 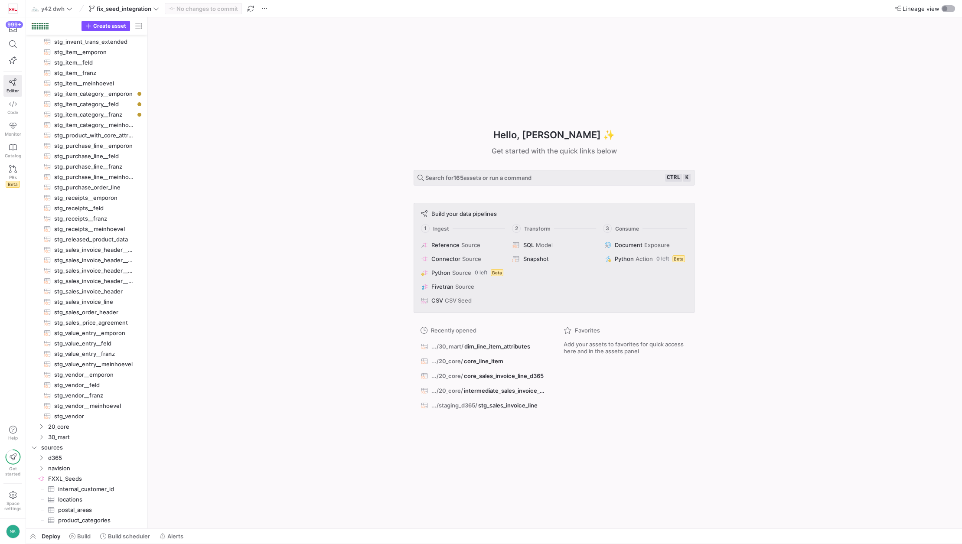 What do you see at coordinates (87, 177) in the screenshot?
I see `a: stg_purchase_line__meinhoevel​​​​​​​​​​` at bounding box center [87, 177].